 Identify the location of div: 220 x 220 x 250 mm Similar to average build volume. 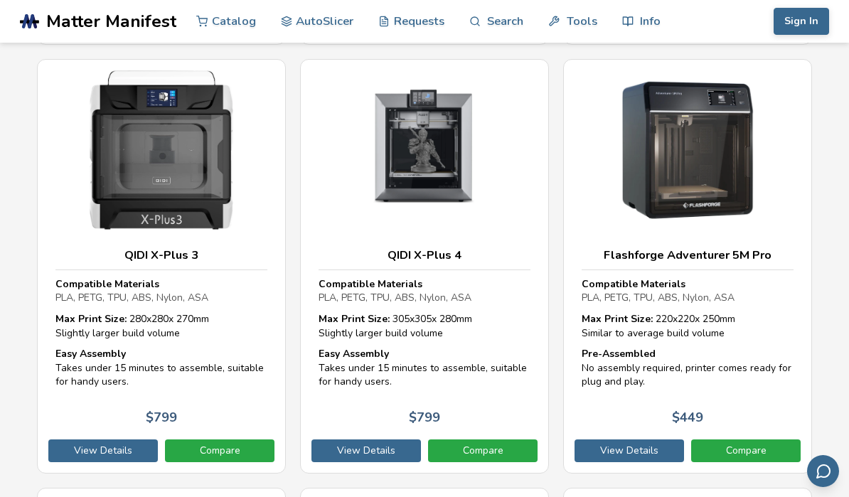
(687, 326).